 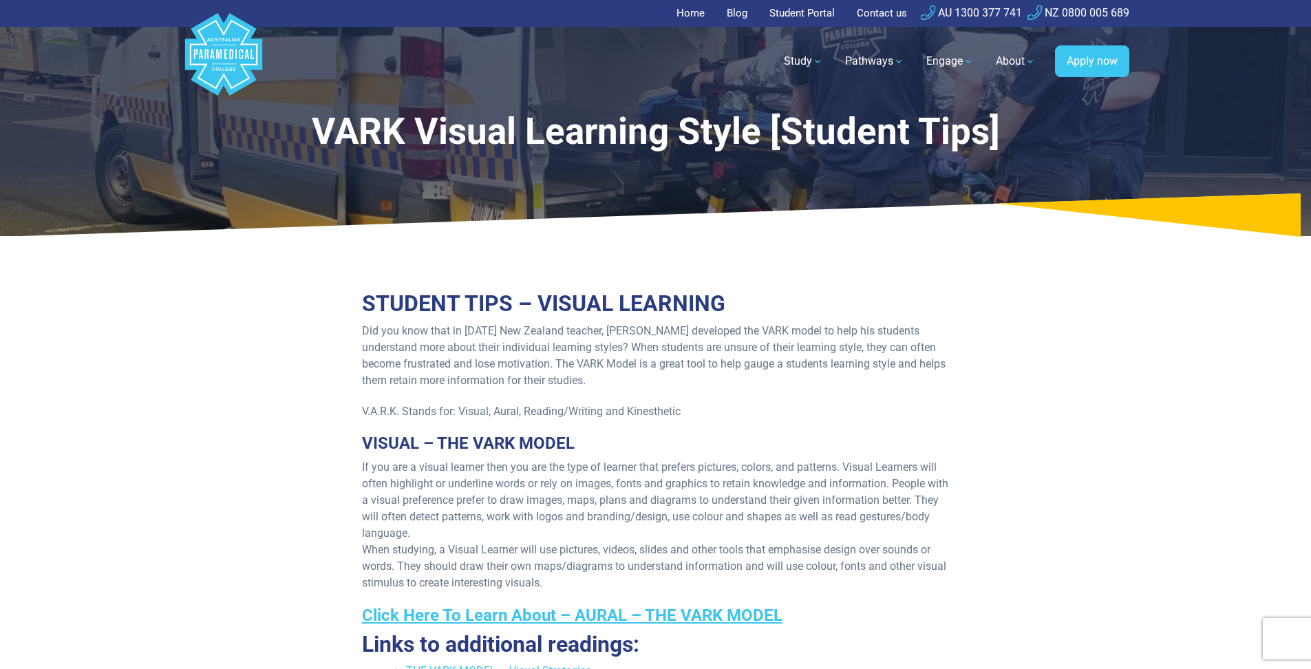 What do you see at coordinates (655, 525) in the screenshot?
I see `p: If you are a visual learner then you are the type of learner that prefers pictures, colors, and p...` at bounding box center [655, 525].